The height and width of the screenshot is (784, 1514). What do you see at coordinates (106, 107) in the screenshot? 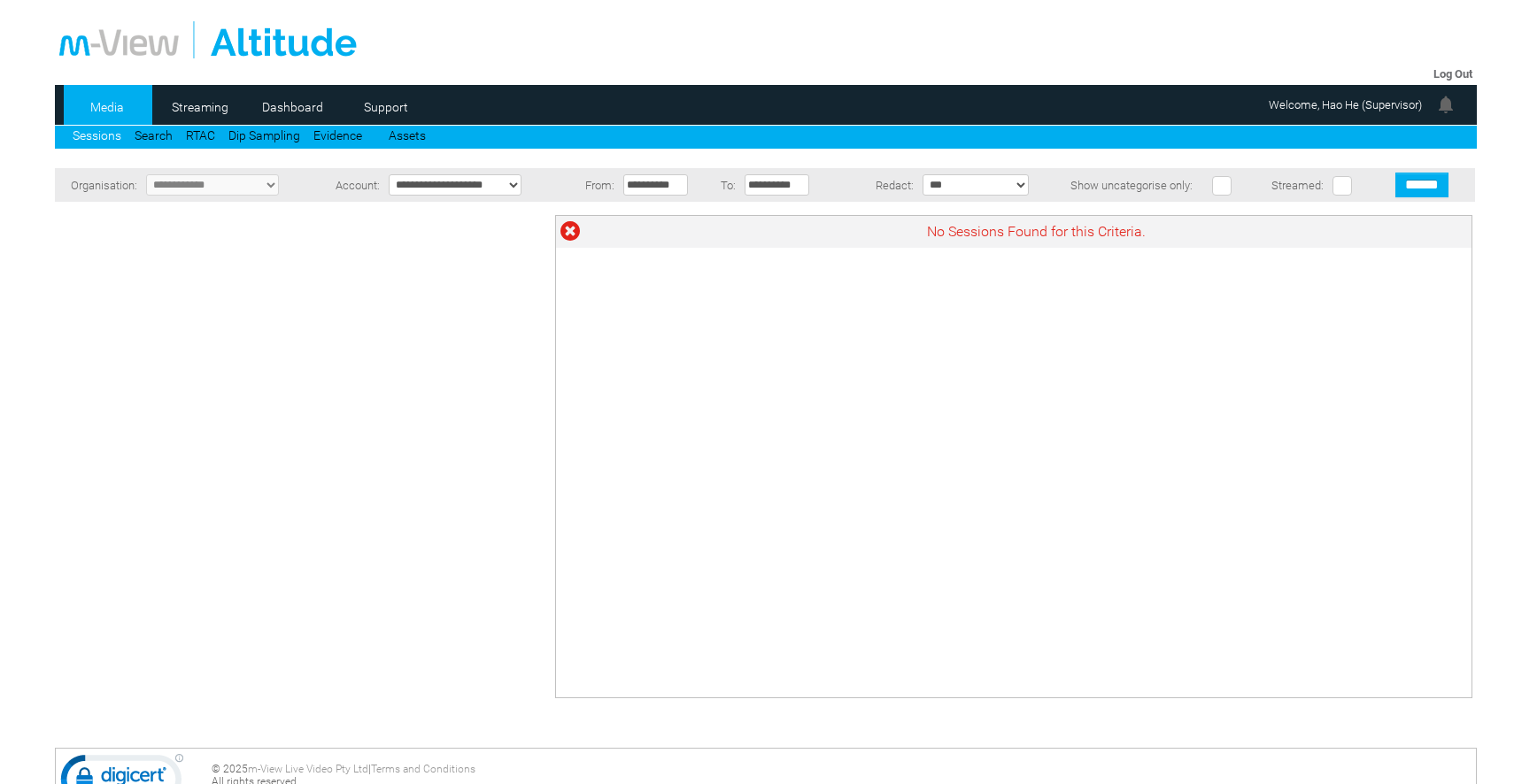
I see `a: Media` at bounding box center [106, 107].